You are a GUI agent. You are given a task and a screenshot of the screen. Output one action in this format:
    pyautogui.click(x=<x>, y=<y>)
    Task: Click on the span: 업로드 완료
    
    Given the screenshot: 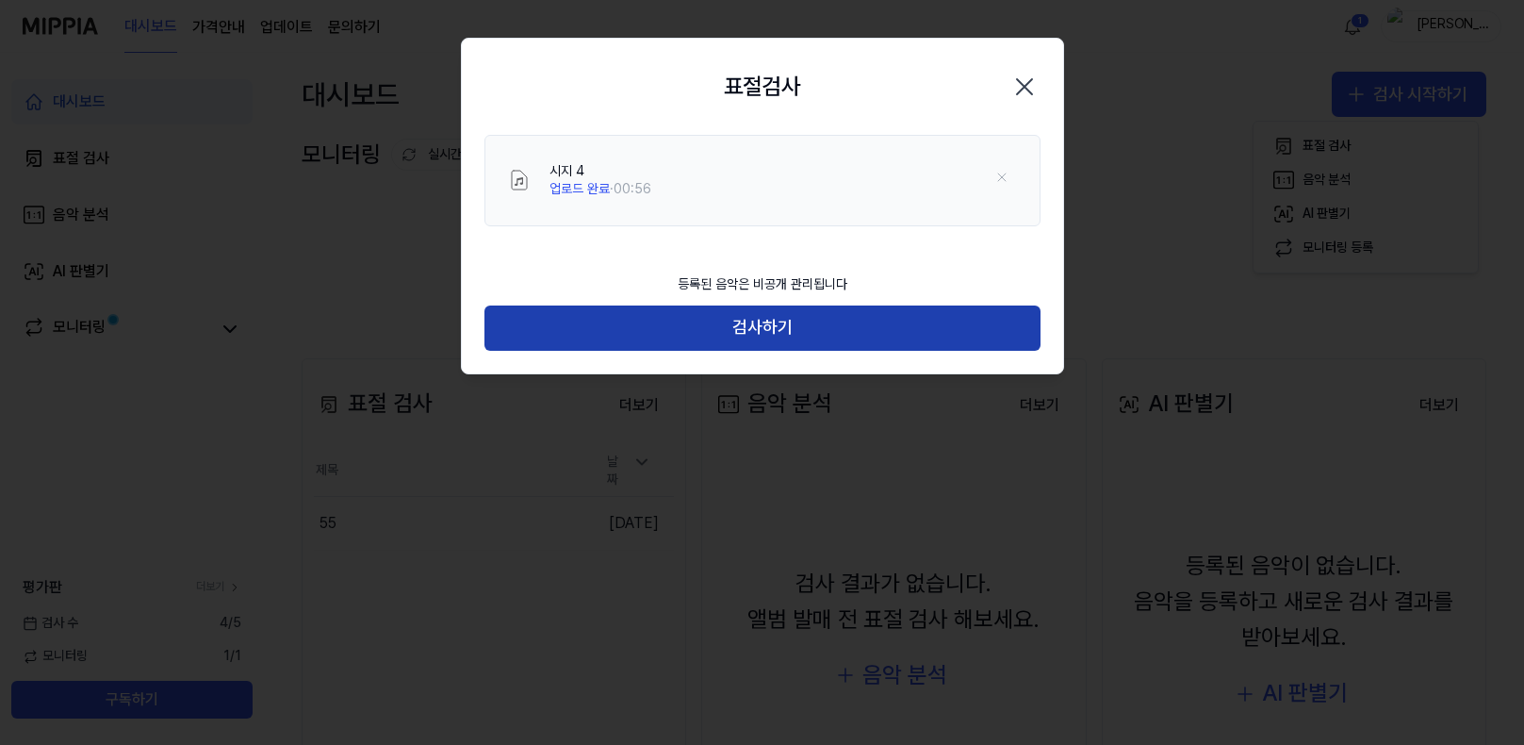 What is the action you would take?
    pyautogui.click(x=580, y=189)
    